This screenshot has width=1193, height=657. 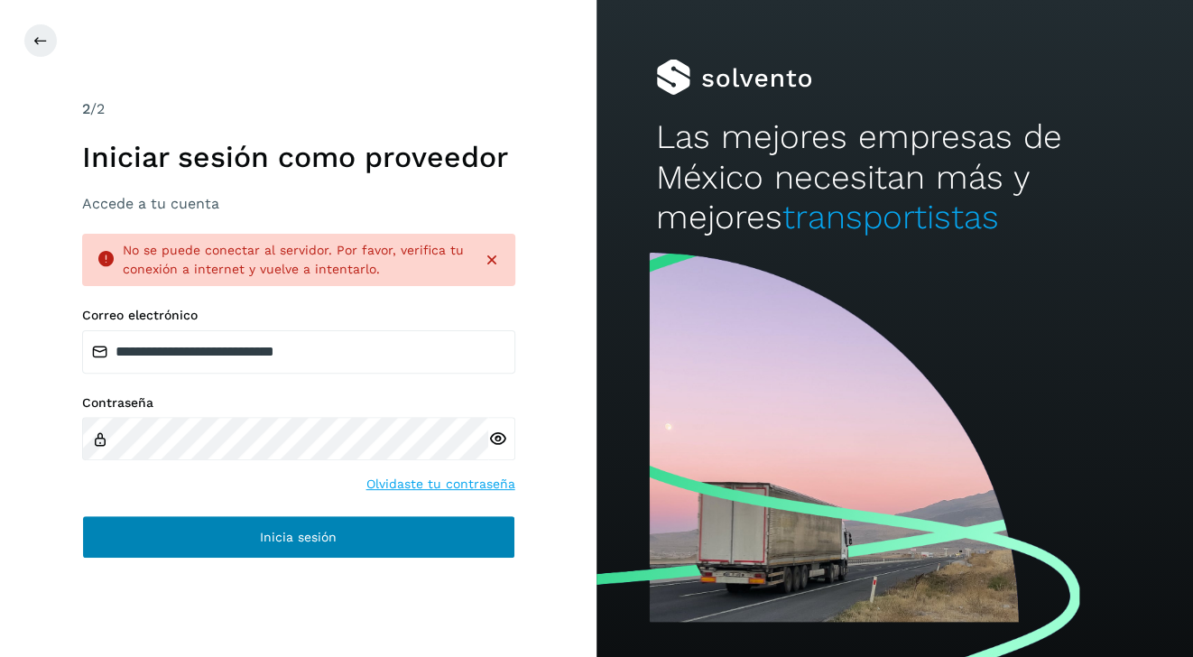 What do you see at coordinates (891, 217) in the screenshot?
I see `span: transportistas` at bounding box center [891, 217].